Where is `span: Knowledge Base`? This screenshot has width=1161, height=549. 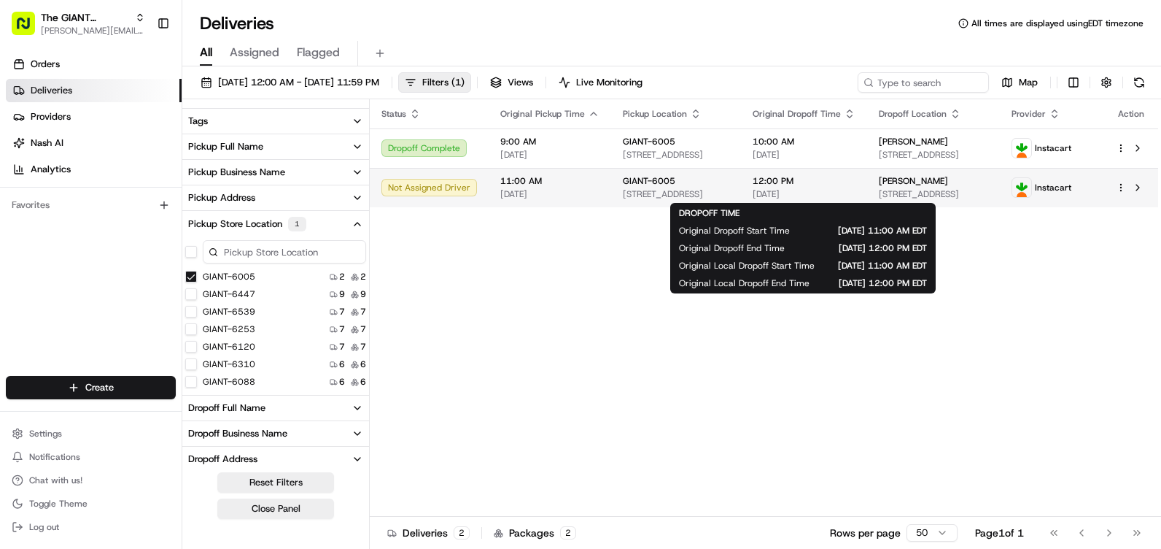
span: Knowledge Base is located at coordinates (70, 219).